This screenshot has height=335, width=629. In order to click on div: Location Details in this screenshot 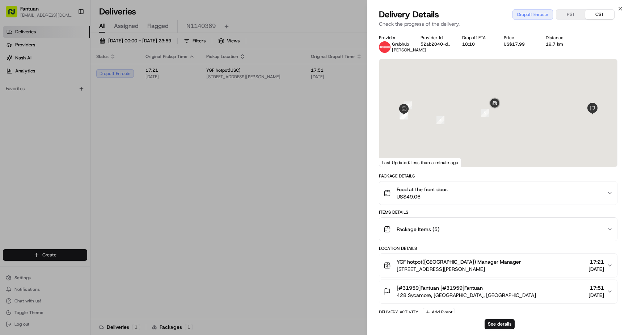, I will do `click(498, 248)`.